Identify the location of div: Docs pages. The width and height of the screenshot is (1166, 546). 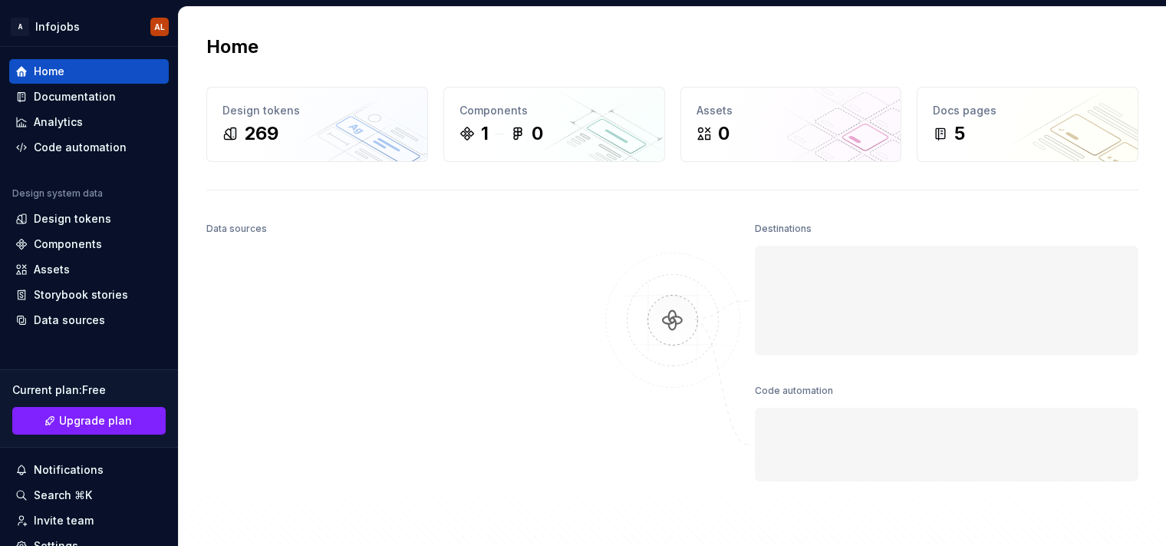
(1028, 111).